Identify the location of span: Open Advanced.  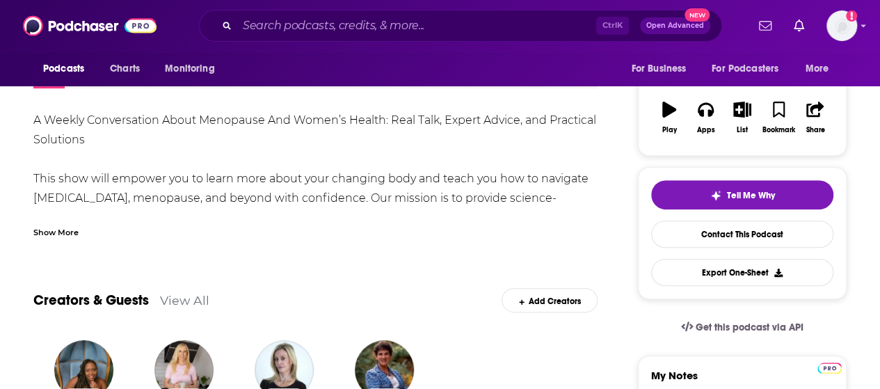
(675, 26).